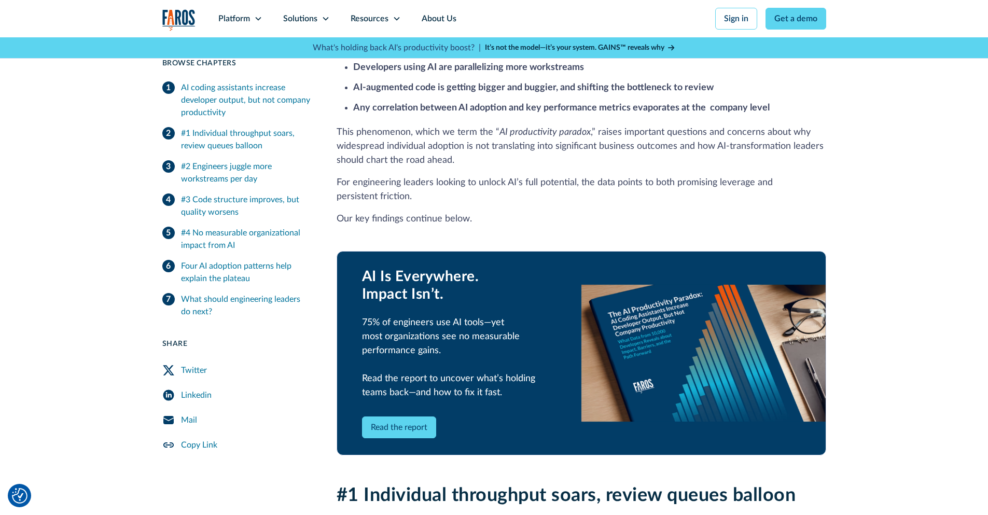 This screenshot has width=988, height=515. I want to click on a: What should engineering leaders do next?, so click(237, 306).